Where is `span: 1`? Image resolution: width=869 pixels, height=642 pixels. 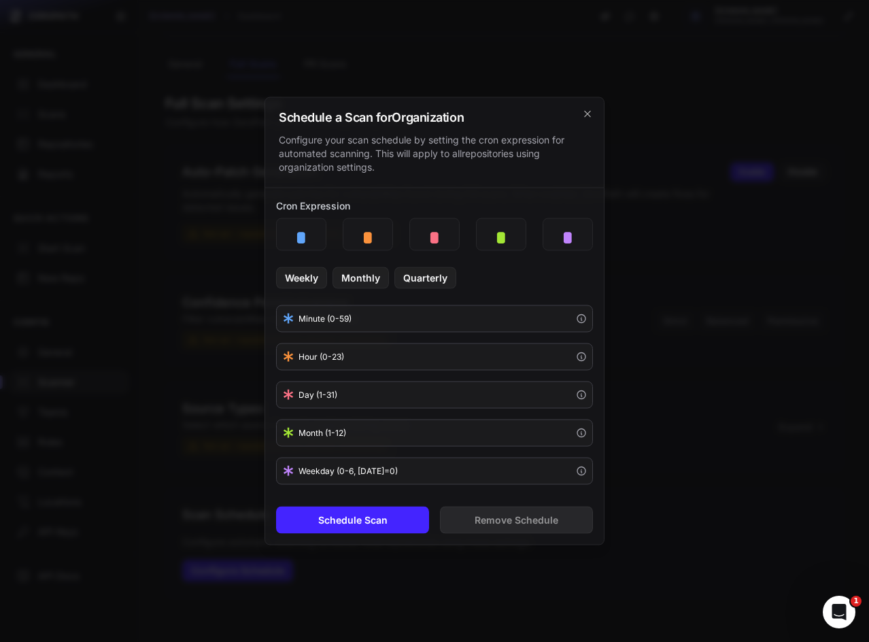 span: 1 is located at coordinates (856, 601).